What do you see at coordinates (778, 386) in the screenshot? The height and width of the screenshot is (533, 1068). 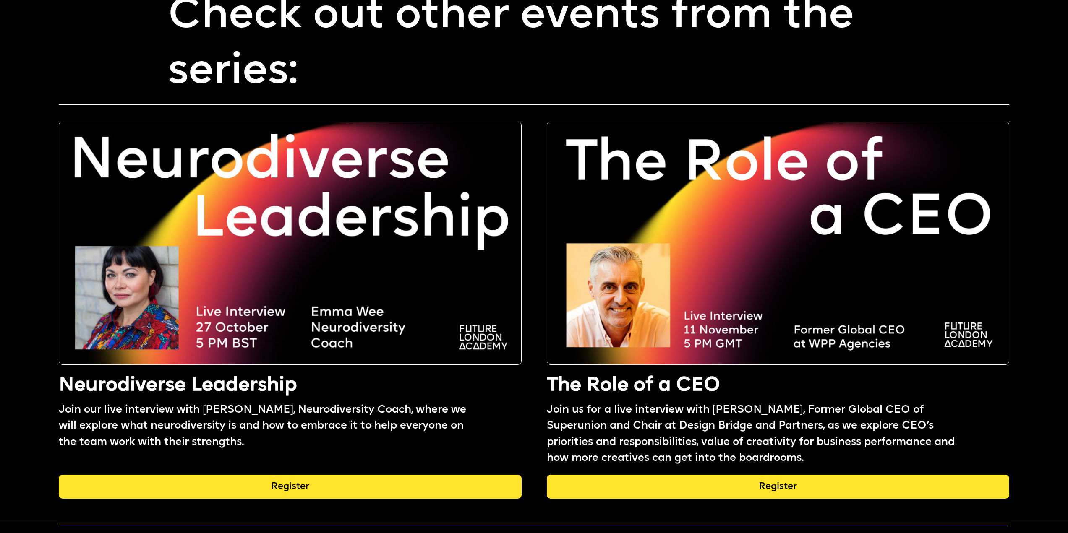 I see `h1: The Role of a CEO` at bounding box center [778, 386].